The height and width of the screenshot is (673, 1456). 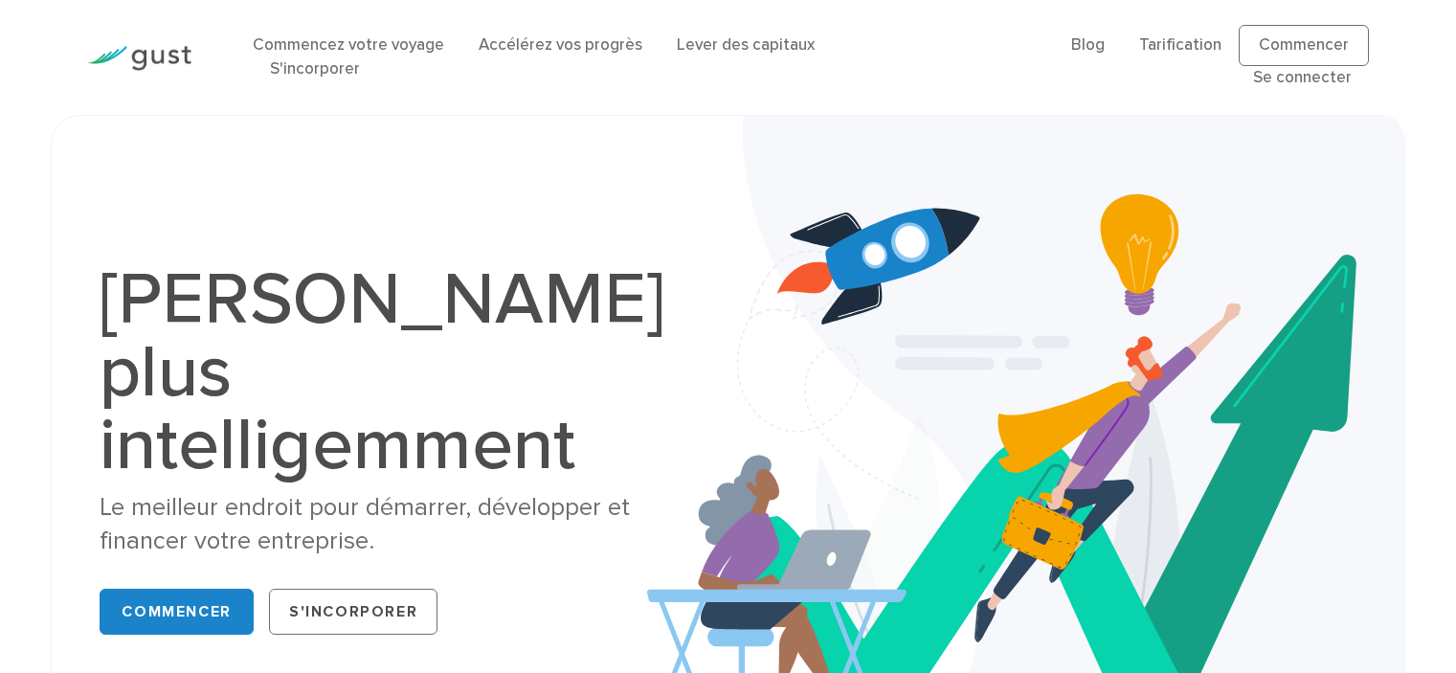 What do you see at coordinates (1088, 45) in the screenshot?
I see `a: Blog` at bounding box center [1088, 45].